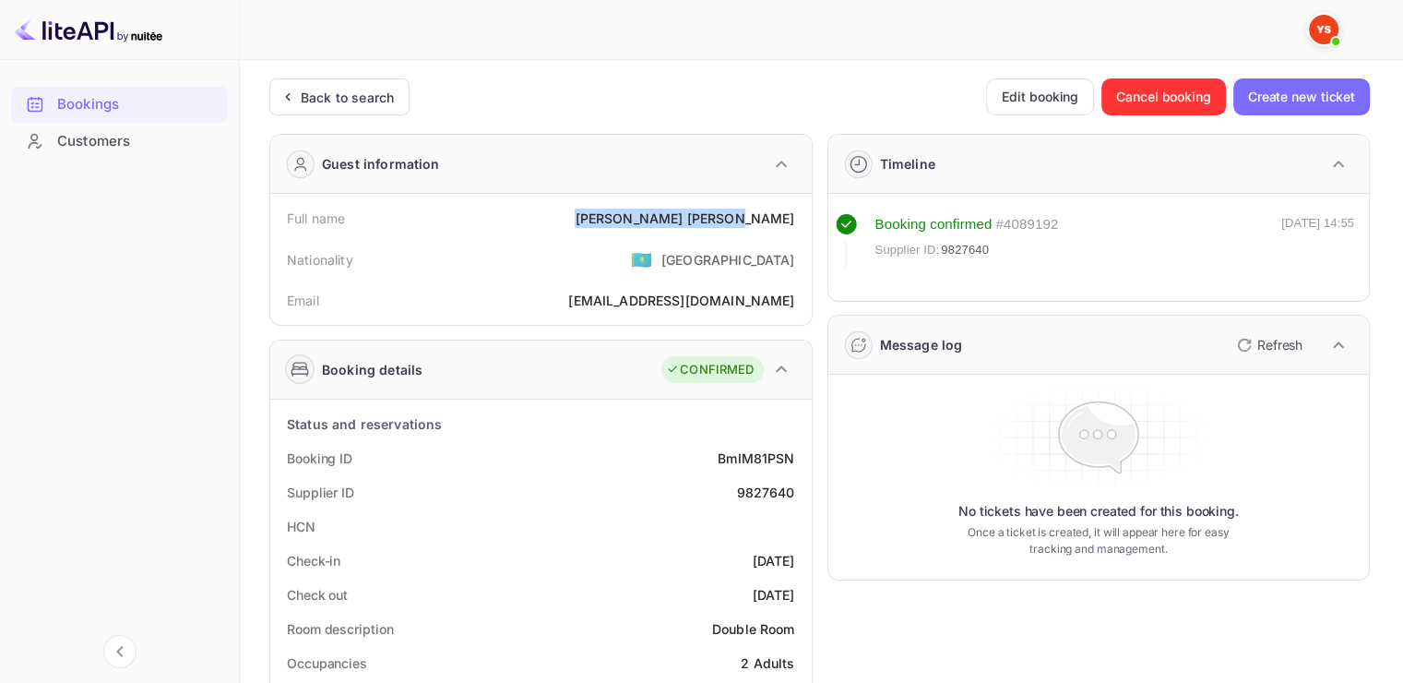  What do you see at coordinates (1302, 97) in the screenshot?
I see `button: Create new ticket` at bounding box center [1302, 97].